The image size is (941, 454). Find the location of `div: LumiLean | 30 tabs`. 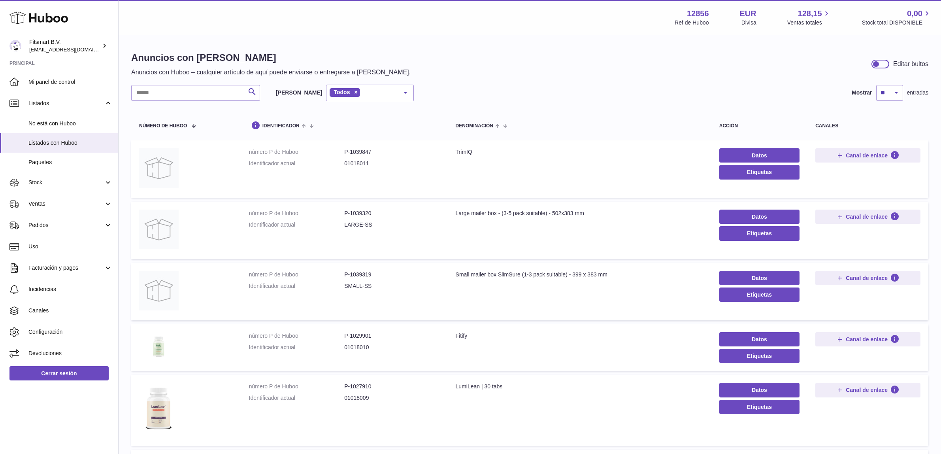

div: LumiLean | 30 tabs is located at coordinates (579, 386).